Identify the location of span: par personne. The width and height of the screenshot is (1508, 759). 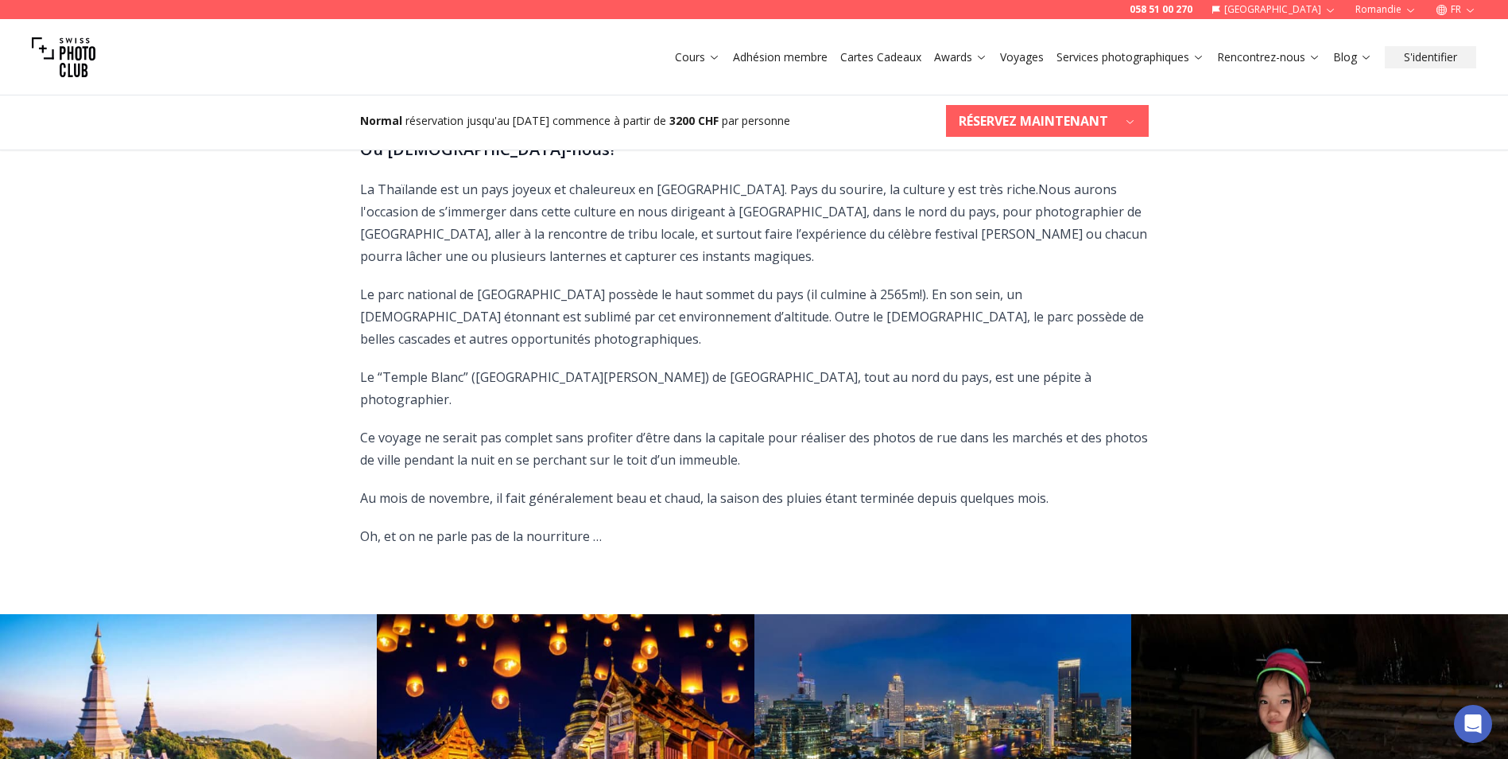
(756, 120).